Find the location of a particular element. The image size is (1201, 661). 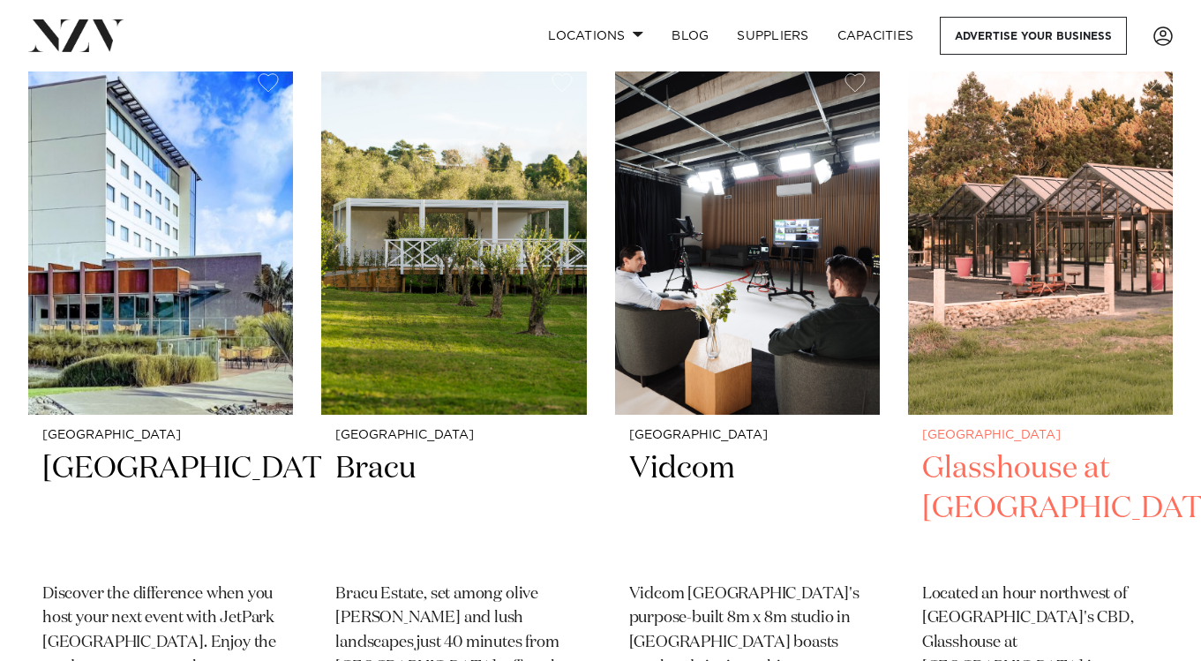

a: BLOG is located at coordinates (690, 35).